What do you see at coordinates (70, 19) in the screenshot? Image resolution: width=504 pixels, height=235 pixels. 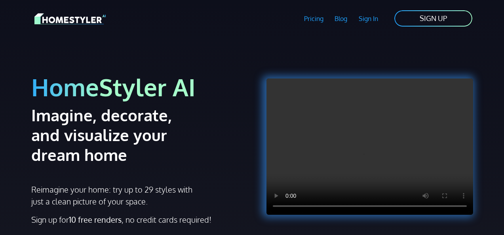 I see `img: HomeStyler AI logo` at bounding box center [70, 19].